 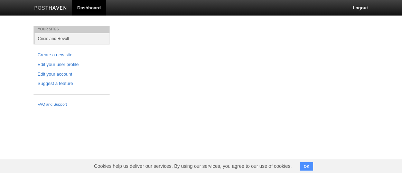 What do you see at coordinates (72, 55) in the screenshot?
I see `a: Create a new site` at bounding box center [72, 55].